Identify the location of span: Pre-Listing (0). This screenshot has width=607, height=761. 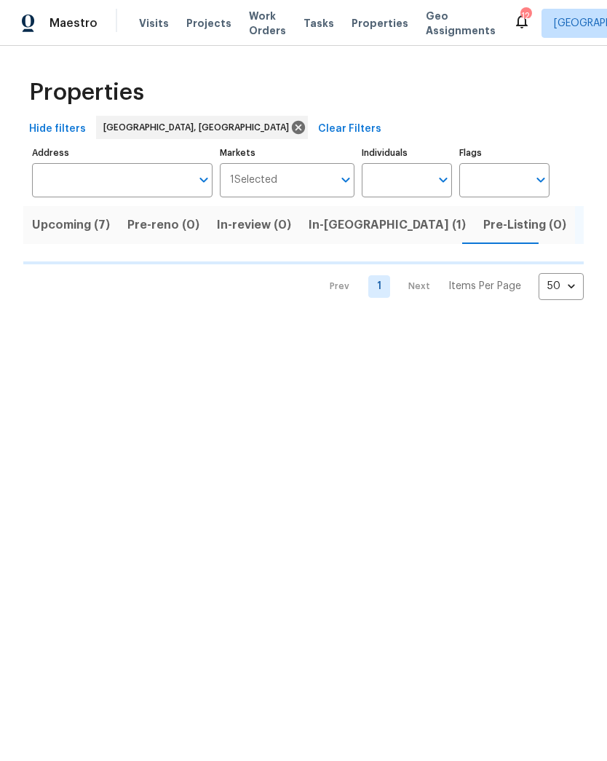
(525, 225).